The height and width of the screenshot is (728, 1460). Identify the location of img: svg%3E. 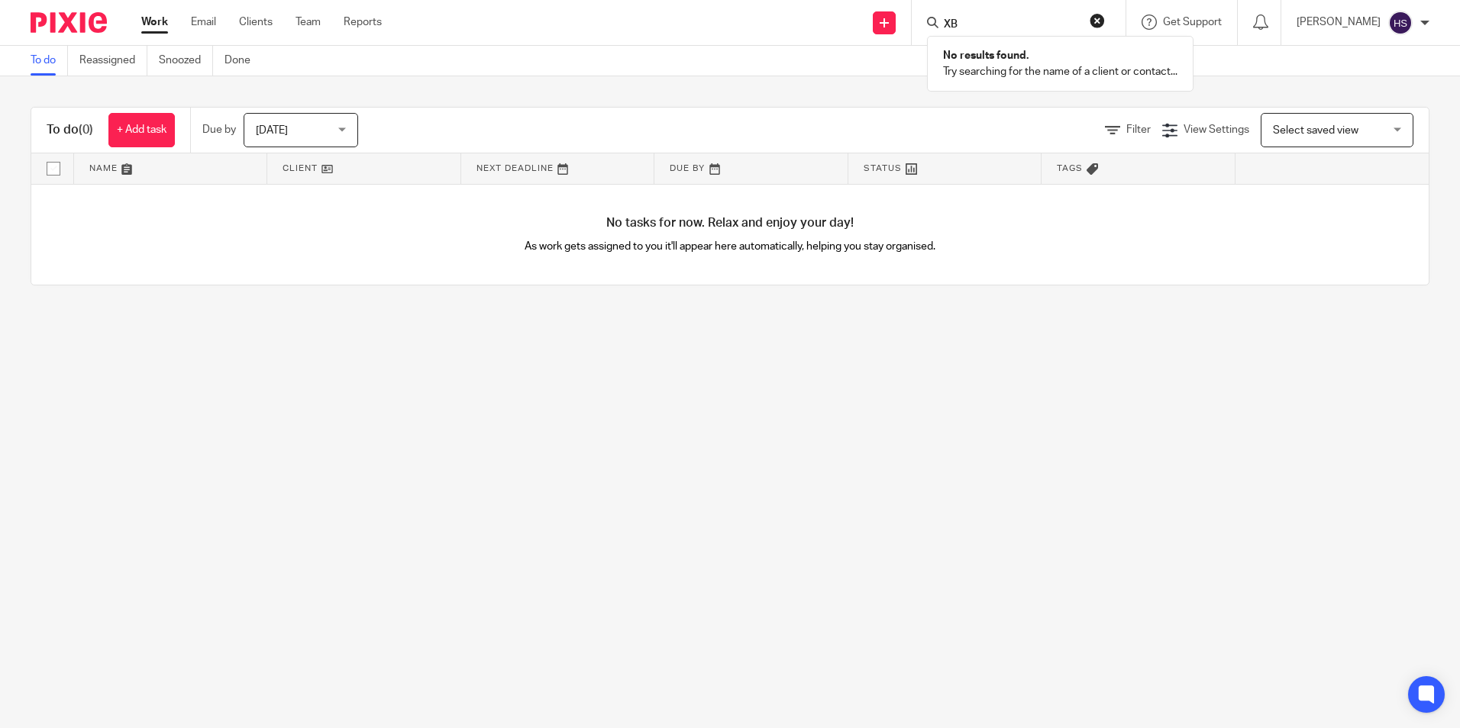
(1400, 23).